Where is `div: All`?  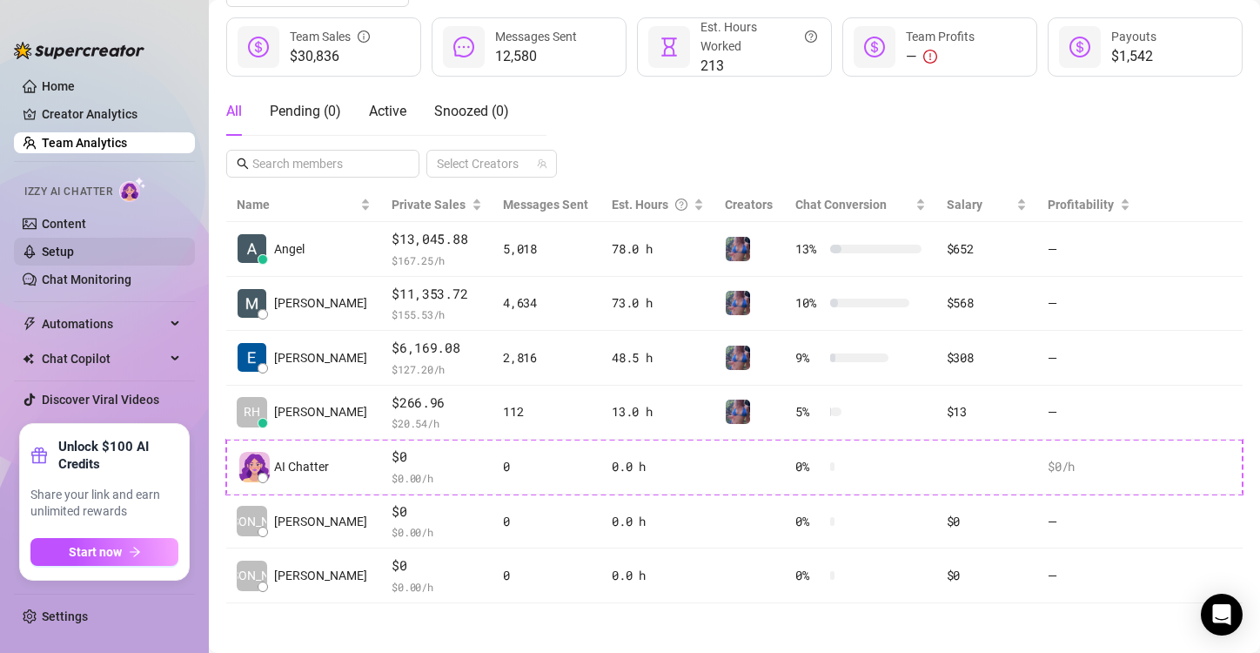 div: All is located at coordinates (234, 111).